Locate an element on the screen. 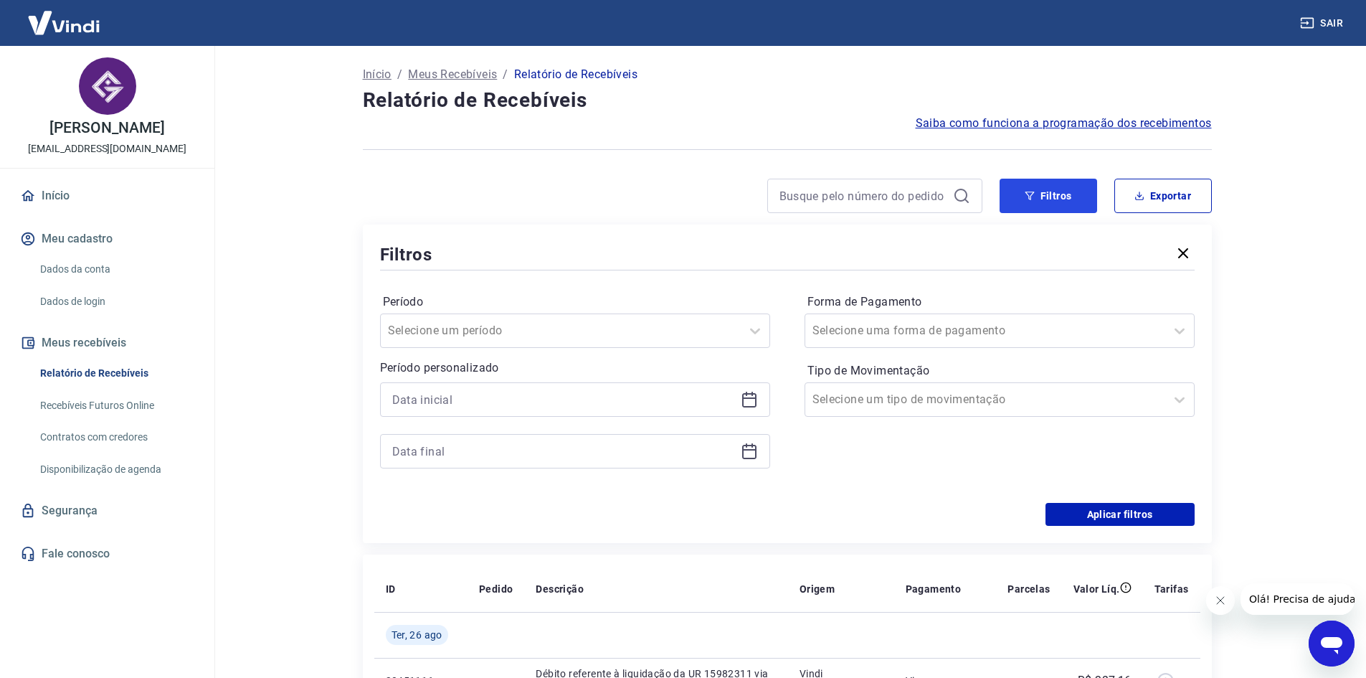  label: Forma de Pagamento is located at coordinates (999, 302).